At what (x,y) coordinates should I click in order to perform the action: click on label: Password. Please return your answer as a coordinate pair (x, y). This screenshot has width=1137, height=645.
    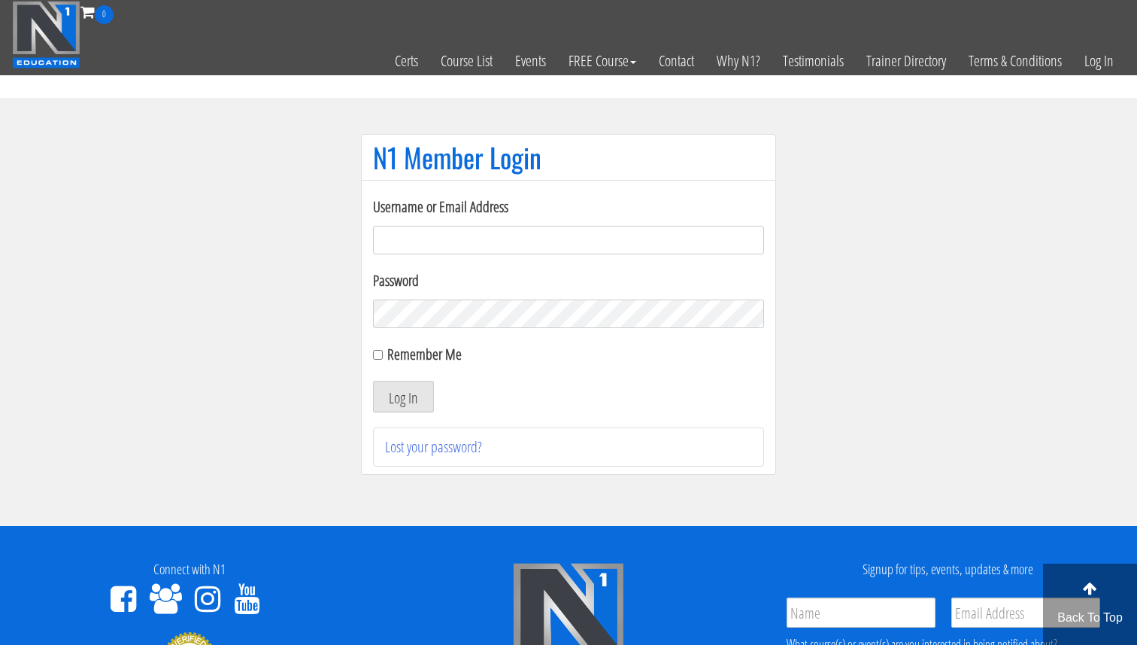
    Looking at the image, I should click on (569, 281).